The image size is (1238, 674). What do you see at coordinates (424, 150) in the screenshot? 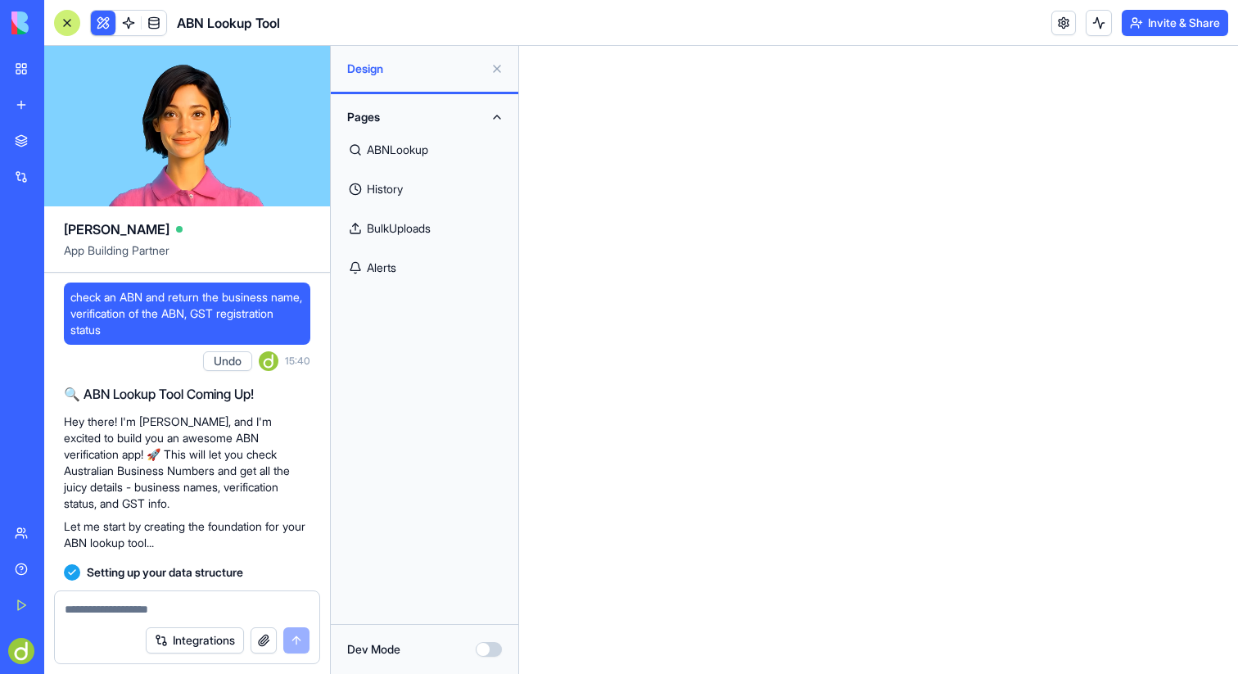
I see `a: ABNLookup` at bounding box center [424, 150].